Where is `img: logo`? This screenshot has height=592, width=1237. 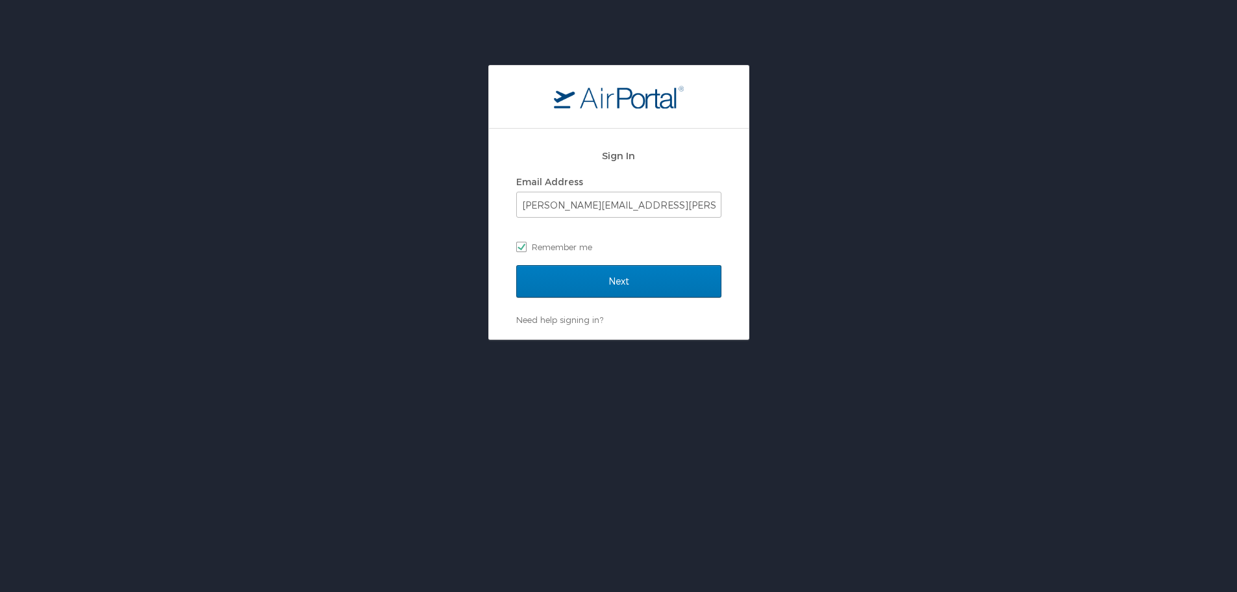
img: logo is located at coordinates (619, 97).